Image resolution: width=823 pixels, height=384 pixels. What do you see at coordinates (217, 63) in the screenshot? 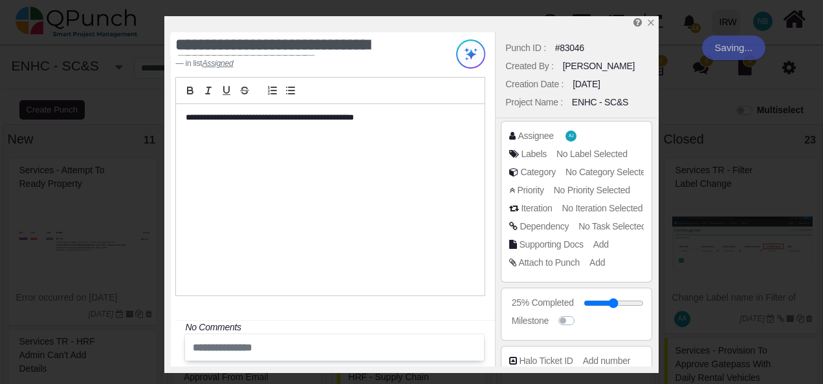
I see `u: Assigned` at bounding box center [217, 63].